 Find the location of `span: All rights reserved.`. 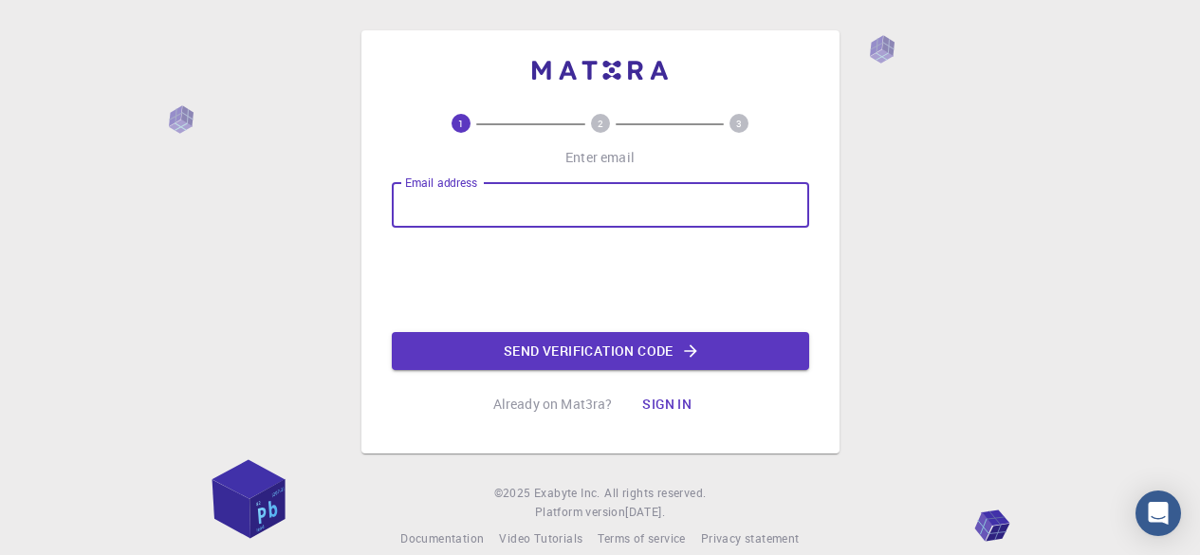

span: All rights reserved. is located at coordinates (654, 493).